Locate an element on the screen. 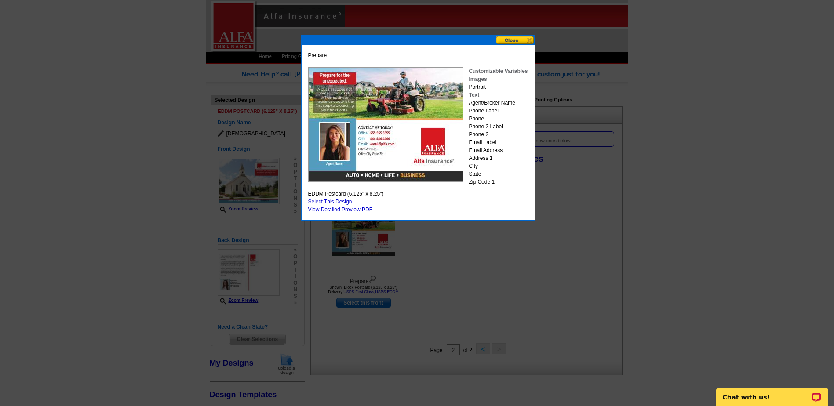 This screenshot has height=406, width=834. span: Prepare is located at coordinates (318, 55).